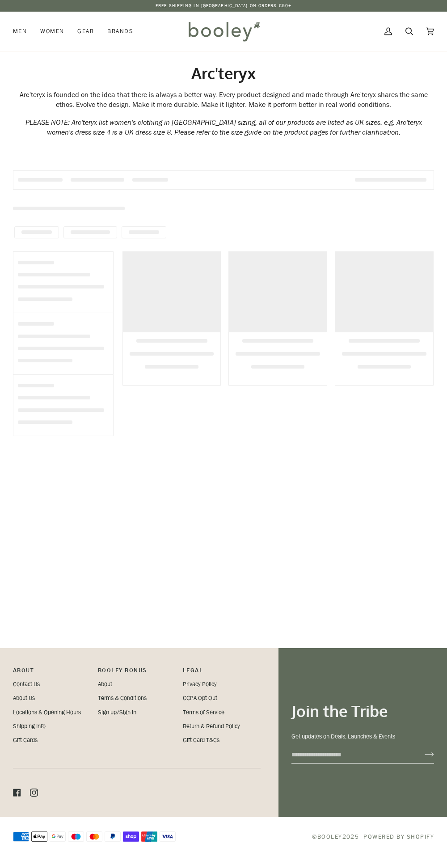  Describe the element at coordinates (335, 837) in the screenshot. I see `span: © 2025` at that location.